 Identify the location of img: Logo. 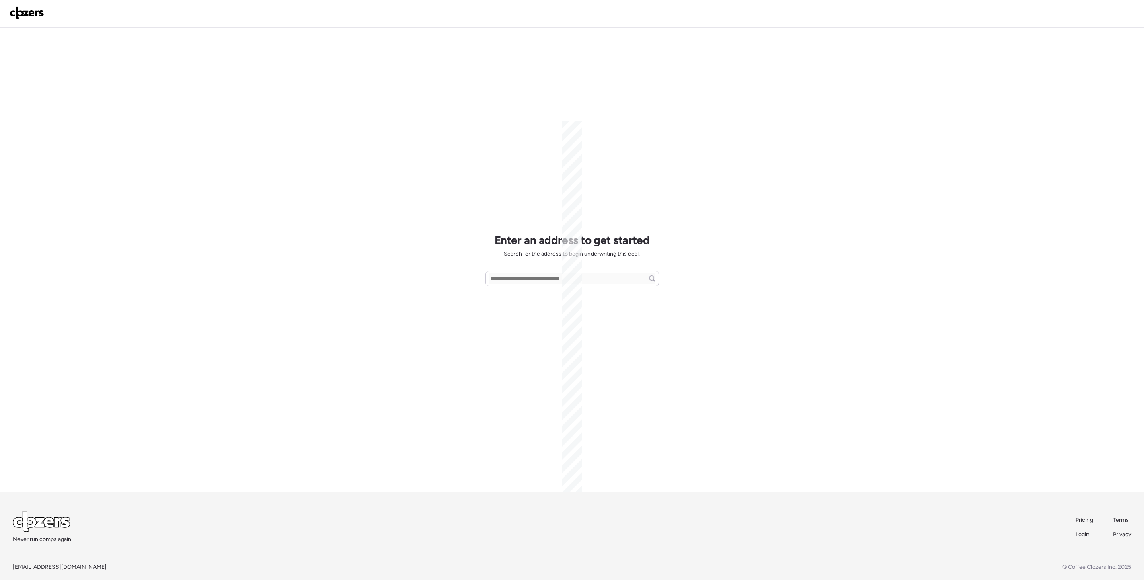
(27, 13).